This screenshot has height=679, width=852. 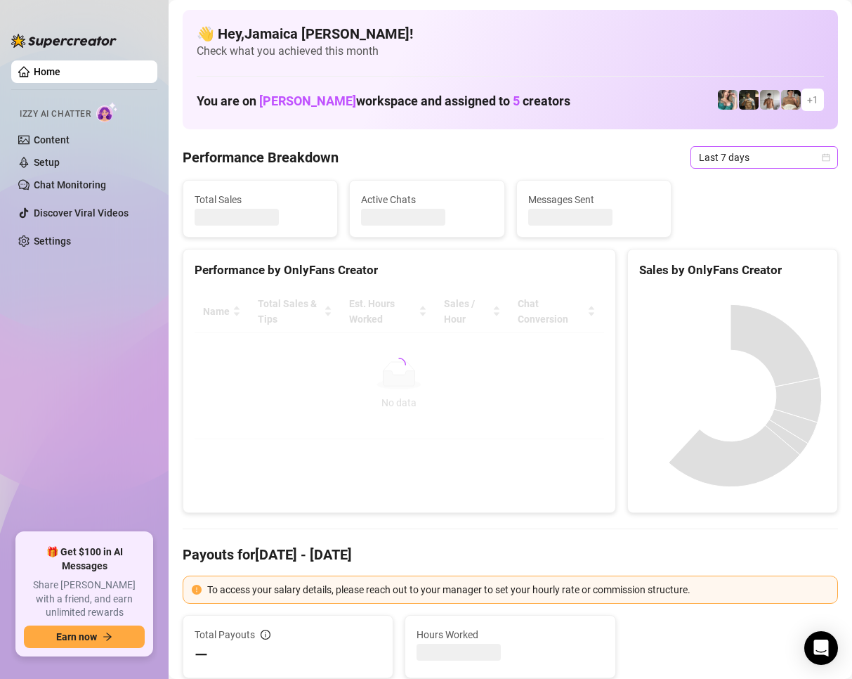 What do you see at coordinates (813, 100) in the screenshot?
I see `span: + 1` at bounding box center [813, 100].